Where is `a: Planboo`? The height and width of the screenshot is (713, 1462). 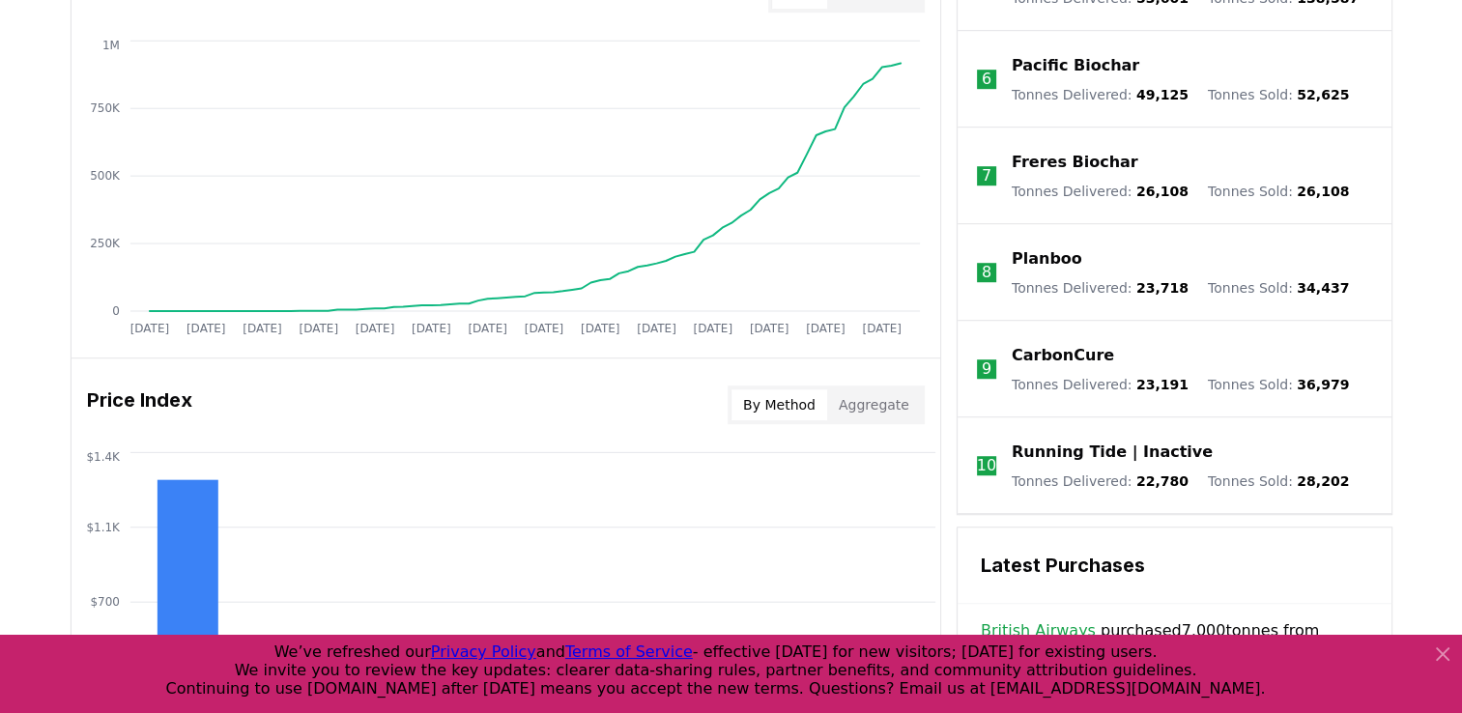
a: Planboo is located at coordinates (1047, 259).